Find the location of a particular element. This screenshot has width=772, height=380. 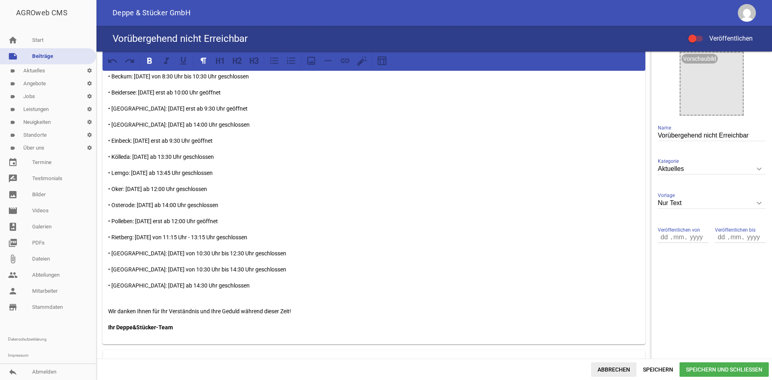

span: Speichern und Schließen is located at coordinates (724, 369).